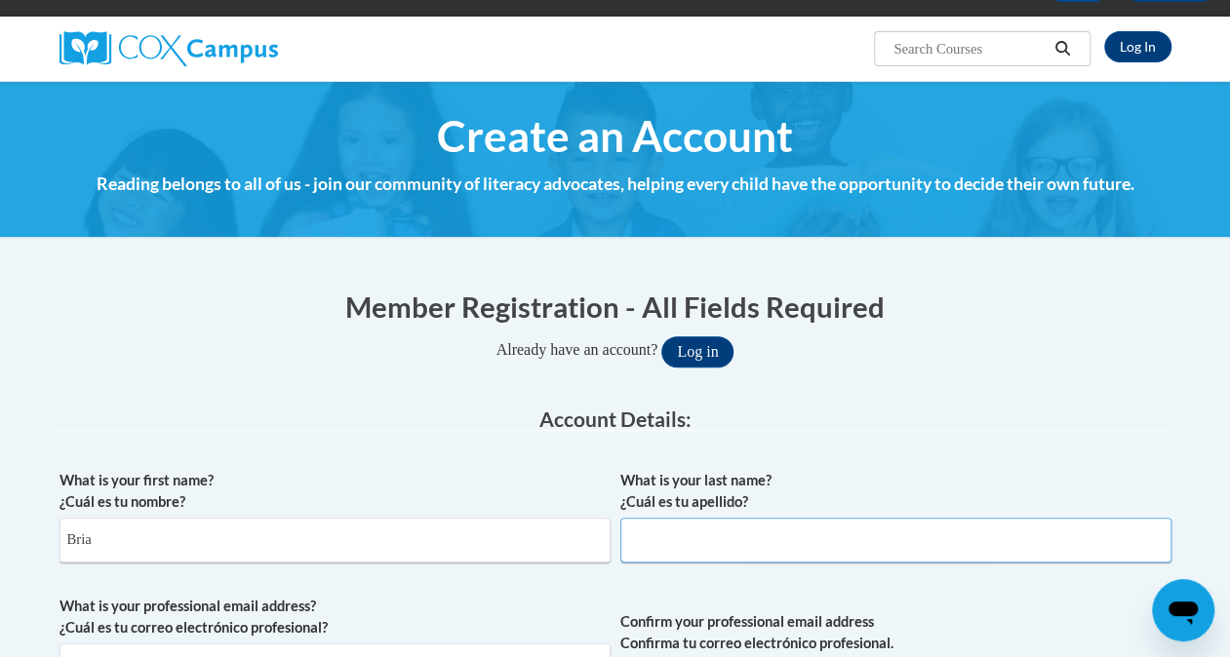 The width and height of the screenshot is (1230, 657). What do you see at coordinates (169, 49) in the screenshot?
I see `img: Cox Campus` at bounding box center [169, 49].